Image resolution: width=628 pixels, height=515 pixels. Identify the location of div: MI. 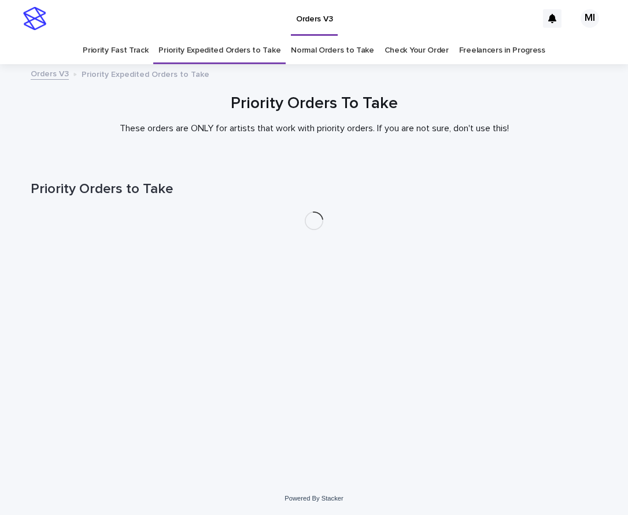
(590, 18).